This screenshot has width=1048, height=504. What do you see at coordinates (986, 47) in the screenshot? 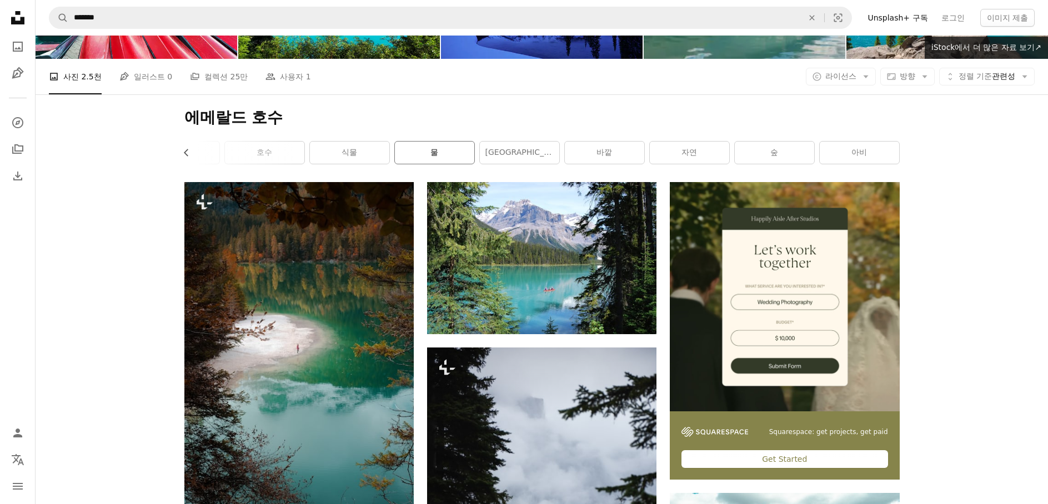
I see `span: iStock에서 더 많은 자료 보기 ↗` at bounding box center [986, 47].